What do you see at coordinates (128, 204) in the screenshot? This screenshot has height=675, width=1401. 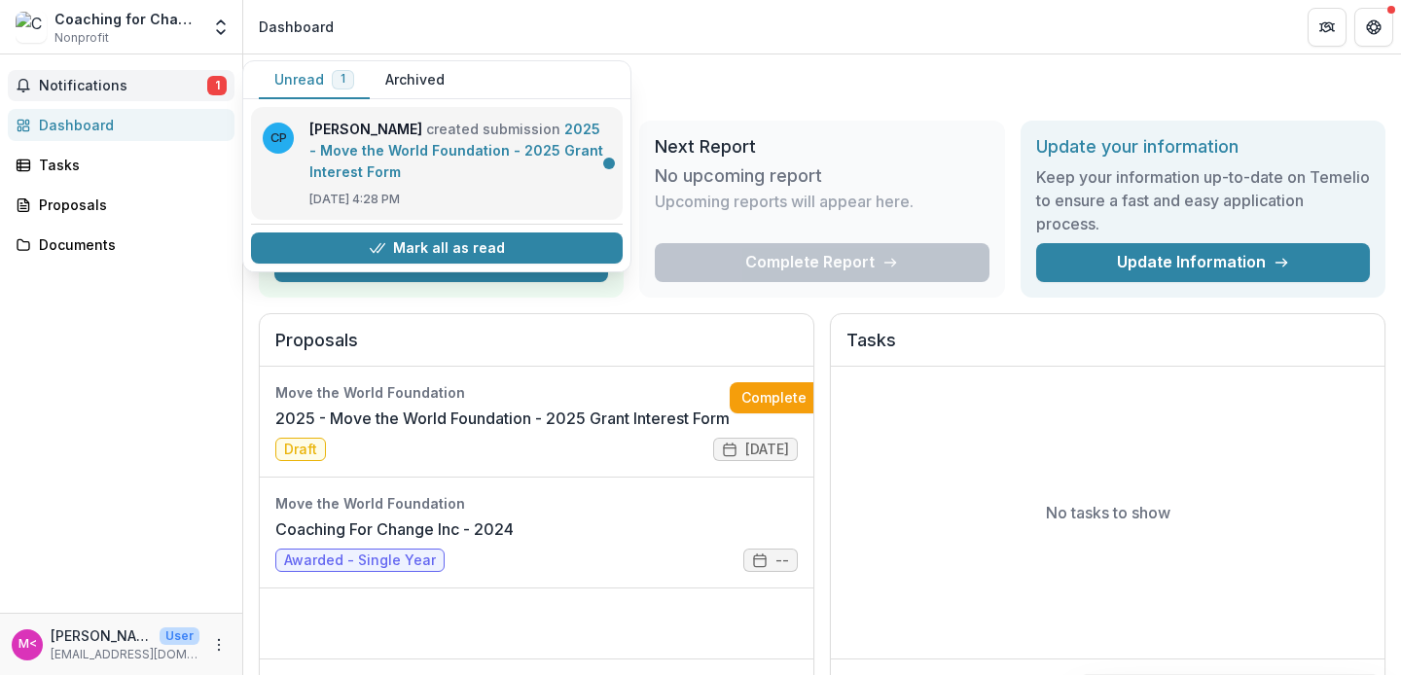 I see `div: Proposals` at bounding box center [128, 204].